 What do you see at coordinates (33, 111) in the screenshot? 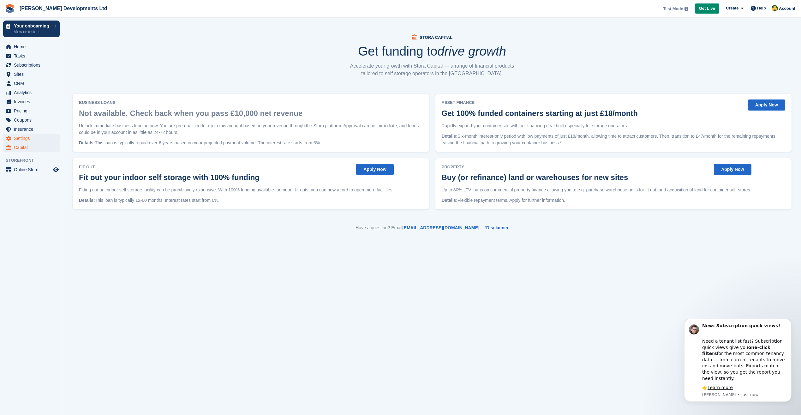
I see `span: Pricing` at bounding box center [33, 111].